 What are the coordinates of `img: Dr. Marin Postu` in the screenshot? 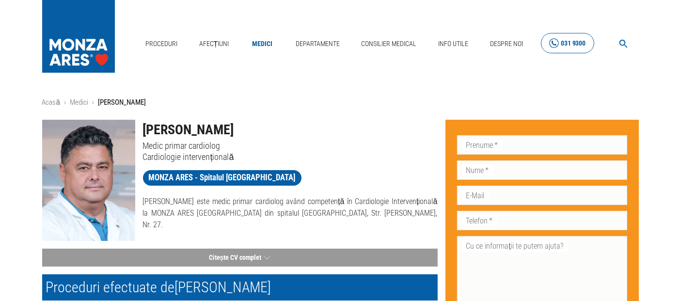 It's located at (89, 180).